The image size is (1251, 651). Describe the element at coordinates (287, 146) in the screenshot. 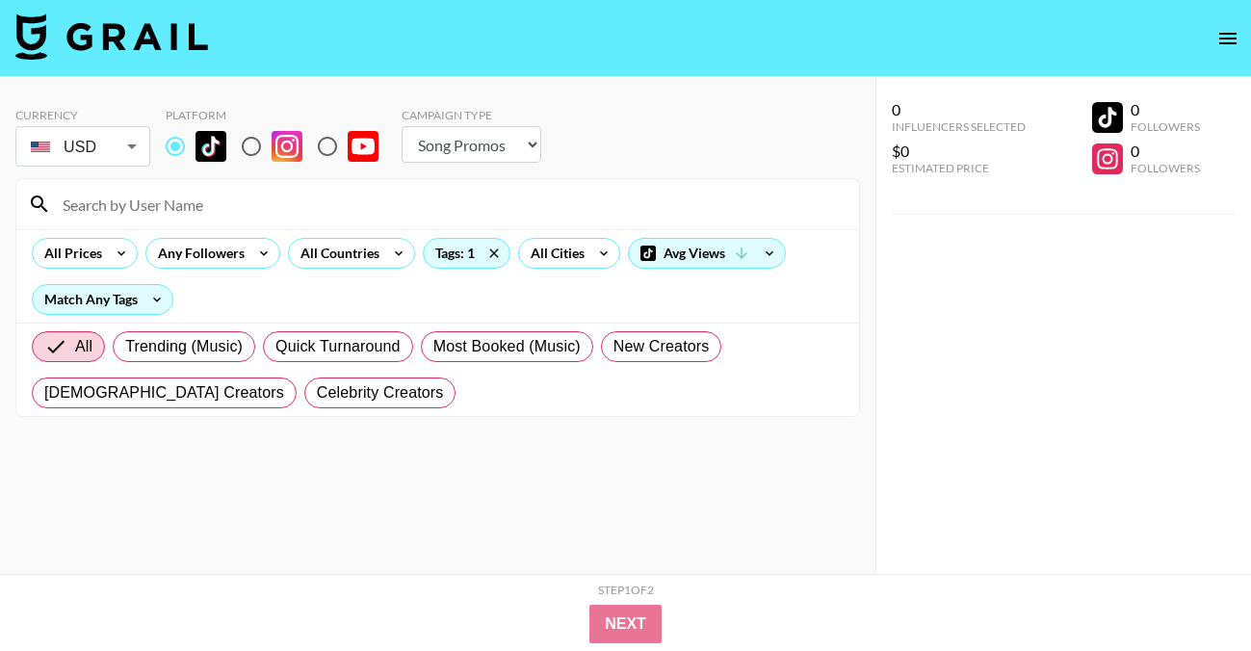

I see `img: Instagram` at that location.